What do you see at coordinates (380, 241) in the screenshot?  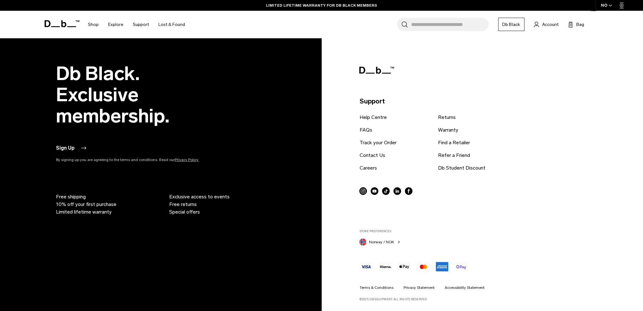 I see `button: Norway Norway / NOK` at bounding box center [380, 241].